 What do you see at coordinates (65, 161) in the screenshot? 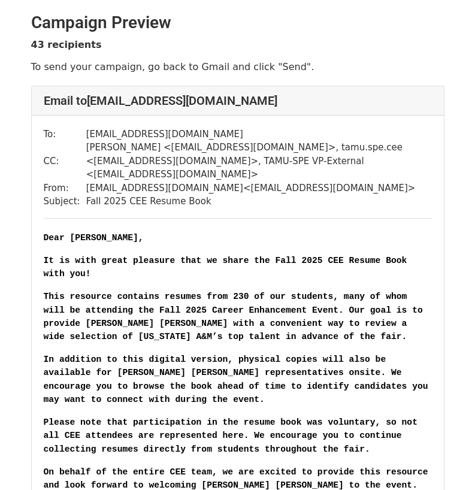
I see `td: CC:` at bounding box center [65, 161].